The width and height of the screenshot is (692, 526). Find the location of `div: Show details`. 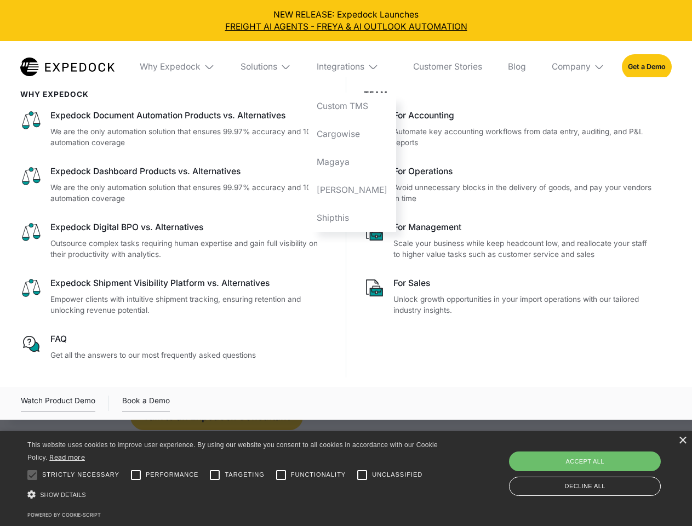

div: Show details is located at coordinates (235, 495).